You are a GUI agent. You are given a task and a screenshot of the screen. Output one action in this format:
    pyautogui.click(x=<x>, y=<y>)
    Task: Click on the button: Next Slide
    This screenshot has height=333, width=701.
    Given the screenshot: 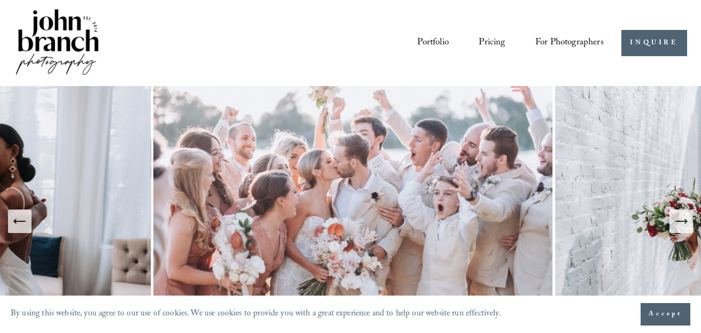 What is the action you would take?
    pyautogui.click(x=681, y=221)
    